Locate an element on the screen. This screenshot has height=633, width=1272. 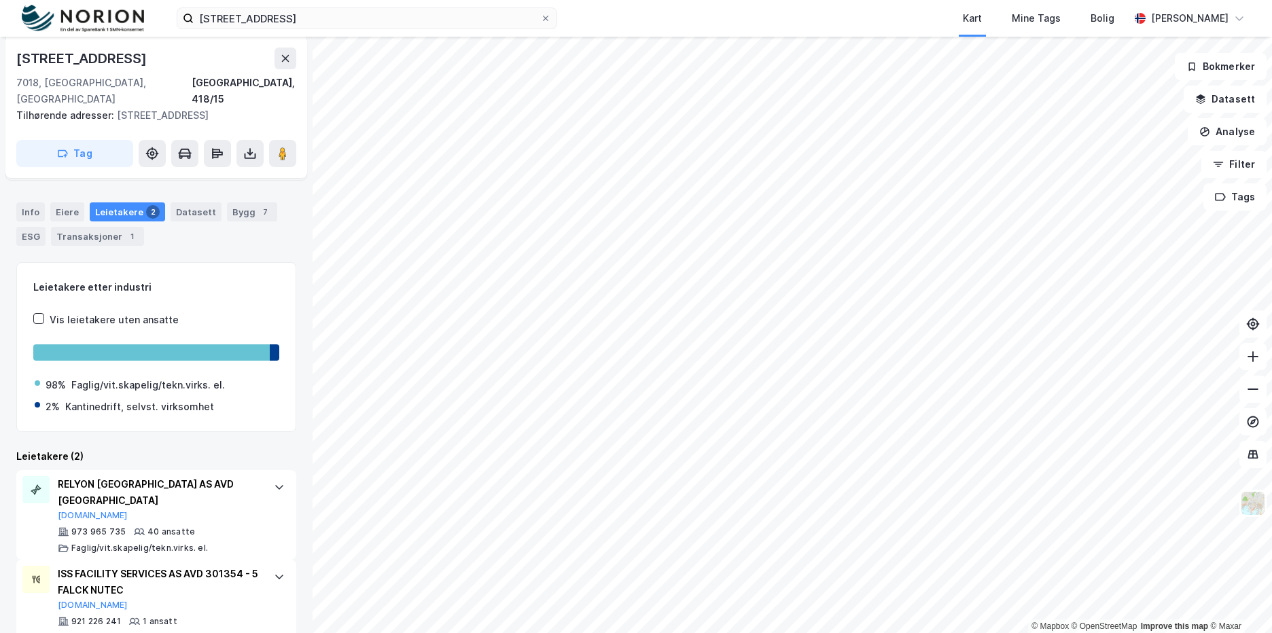
div: ISS FACILITY SERVICES AS AVD 301354 - 5 FALCK NUTEC is located at coordinates (159, 582).